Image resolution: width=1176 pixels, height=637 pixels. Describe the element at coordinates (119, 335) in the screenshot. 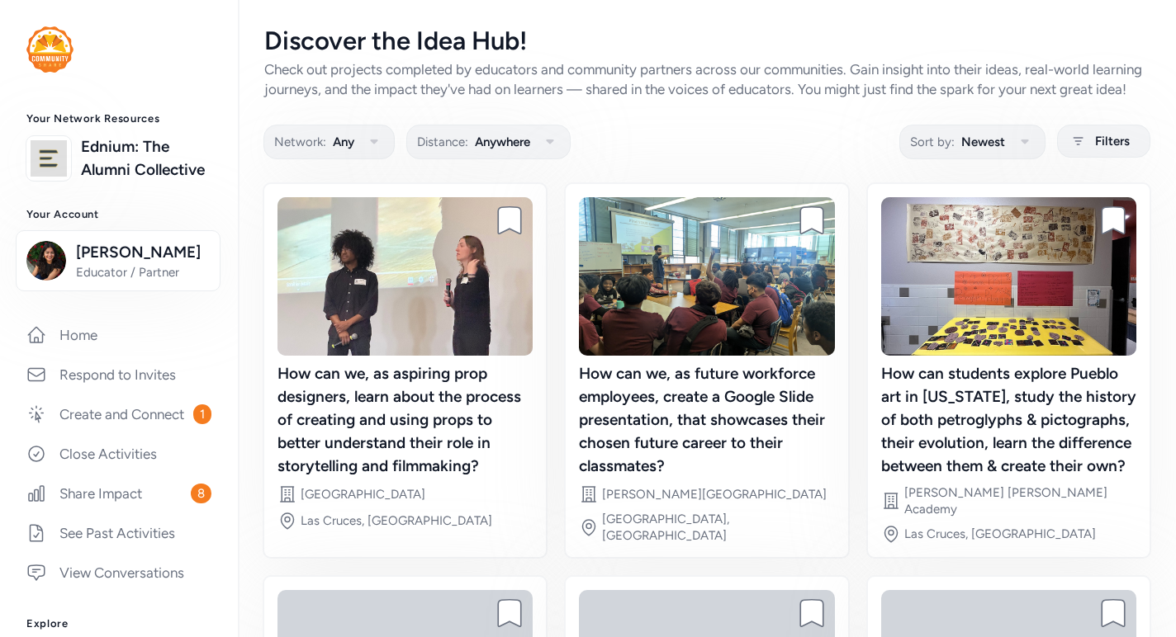

I see `a: Home` at that location.